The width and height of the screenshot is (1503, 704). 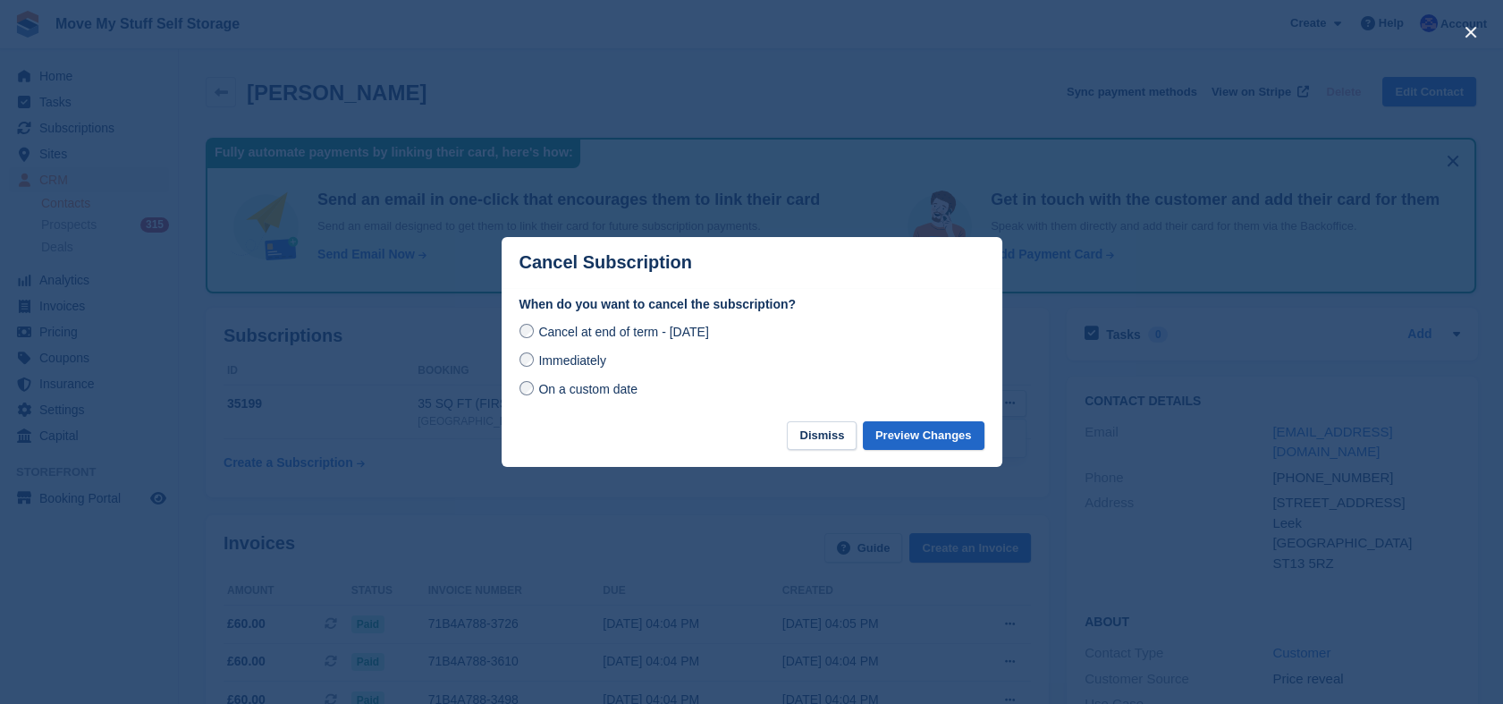 What do you see at coordinates (822, 436) in the screenshot?
I see `button: Dismiss` at bounding box center [822, 436].